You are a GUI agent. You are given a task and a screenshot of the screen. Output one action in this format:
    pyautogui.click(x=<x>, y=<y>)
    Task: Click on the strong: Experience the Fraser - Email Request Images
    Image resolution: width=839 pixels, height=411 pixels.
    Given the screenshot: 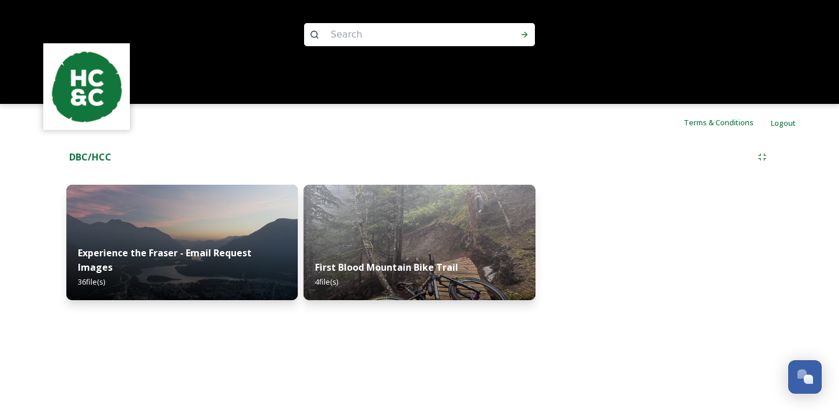 What is the action you would take?
    pyautogui.click(x=165, y=260)
    